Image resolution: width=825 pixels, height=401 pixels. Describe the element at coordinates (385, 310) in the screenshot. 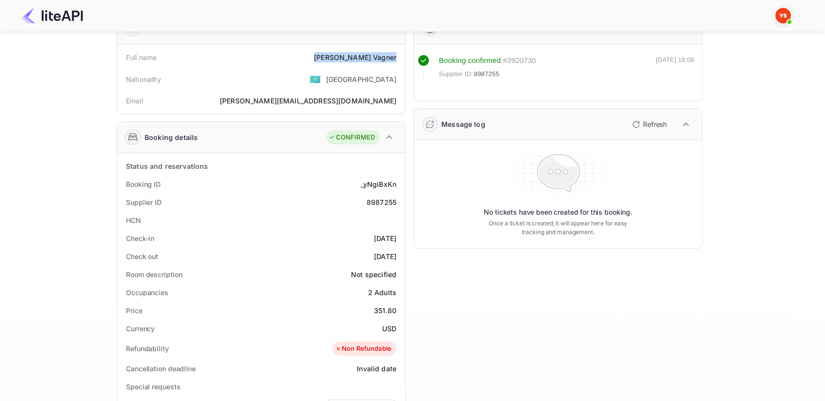

I see `div: 351.80` at that location.